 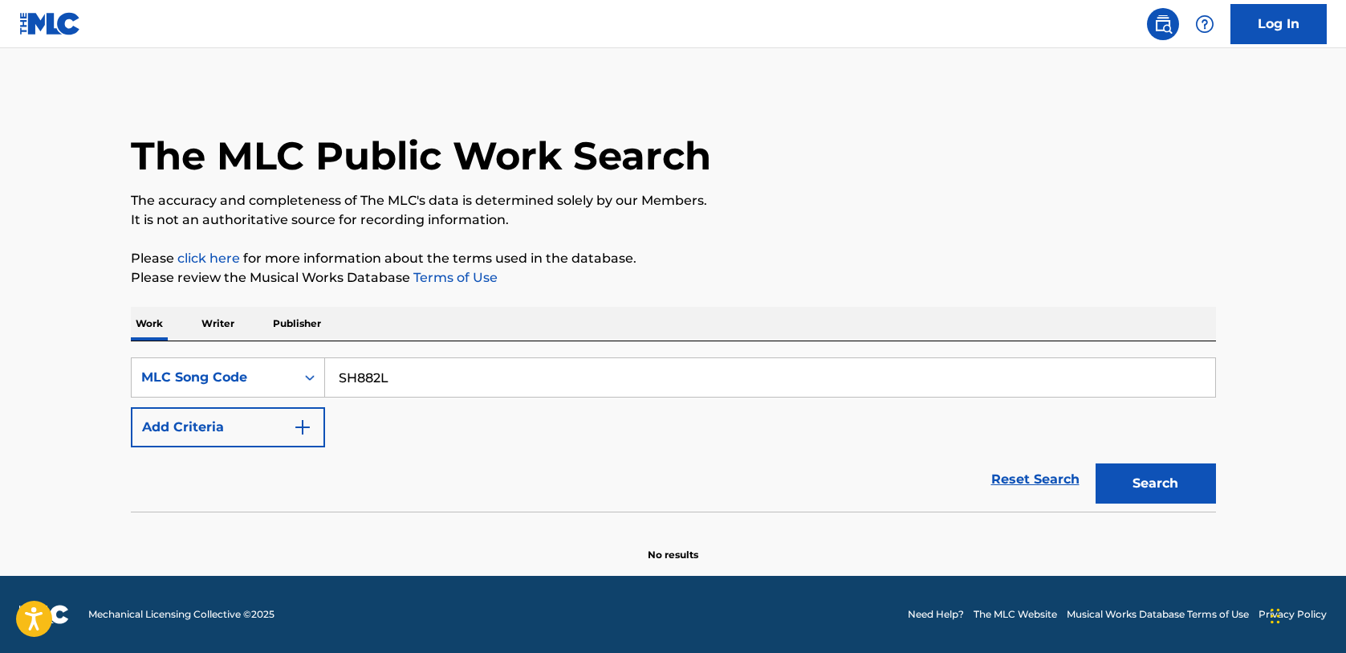 I want to click on p: The accuracy and completeness of The MLC's data is determined solely by our Members., so click(x=674, y=201).